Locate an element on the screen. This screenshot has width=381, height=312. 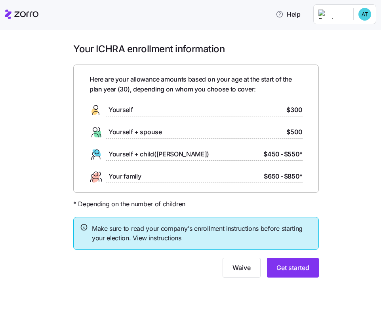
span: Your family is located at coordinates (125, 176).